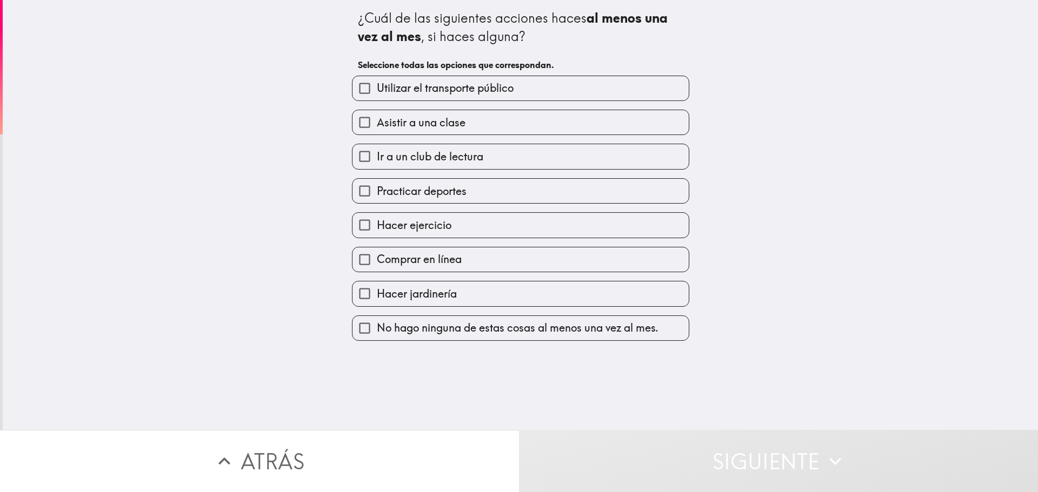 The width and height of the screenshot is (1038, 492). I want to click on h6: Seleccione todas las opciones que correspondan., so click(521, 65).